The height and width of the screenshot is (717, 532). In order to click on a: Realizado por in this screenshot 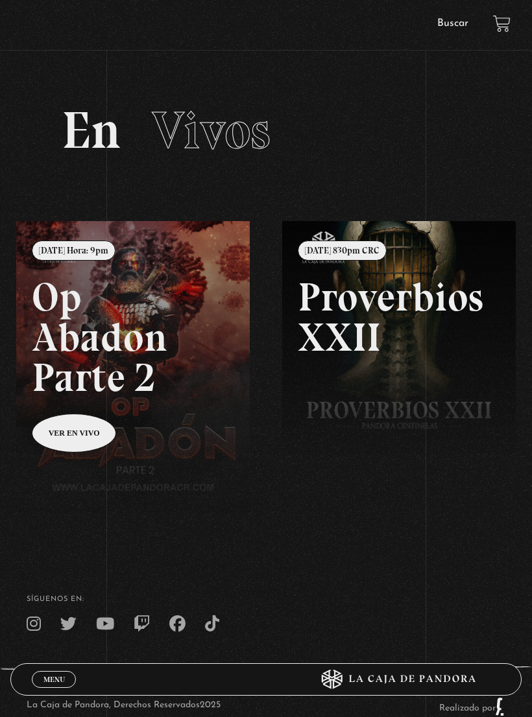, I will do `click(472, 708)`.